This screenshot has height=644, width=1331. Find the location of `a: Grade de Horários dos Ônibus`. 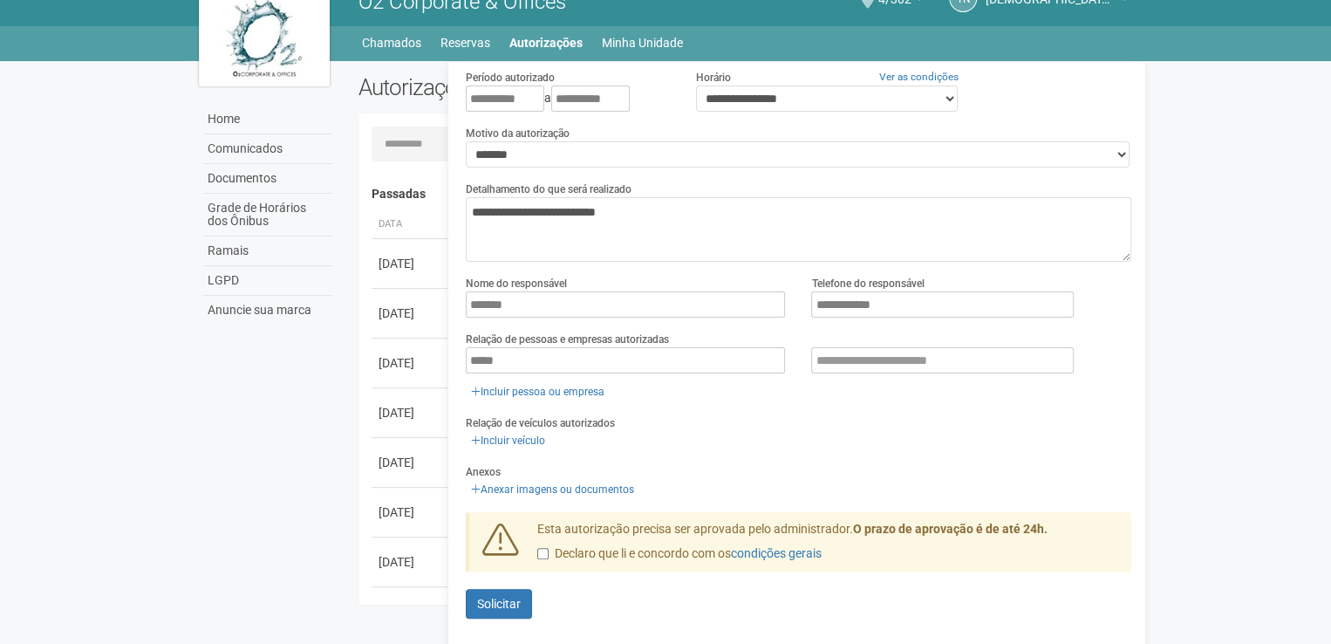

a: Grade de Horários dos Ônibus is located at coordinates (268, 215).